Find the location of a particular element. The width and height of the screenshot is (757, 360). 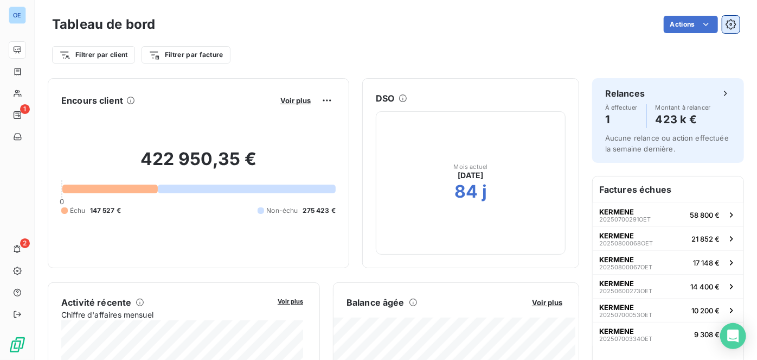

span: Mois actuel is located at coordinates (471, 167).